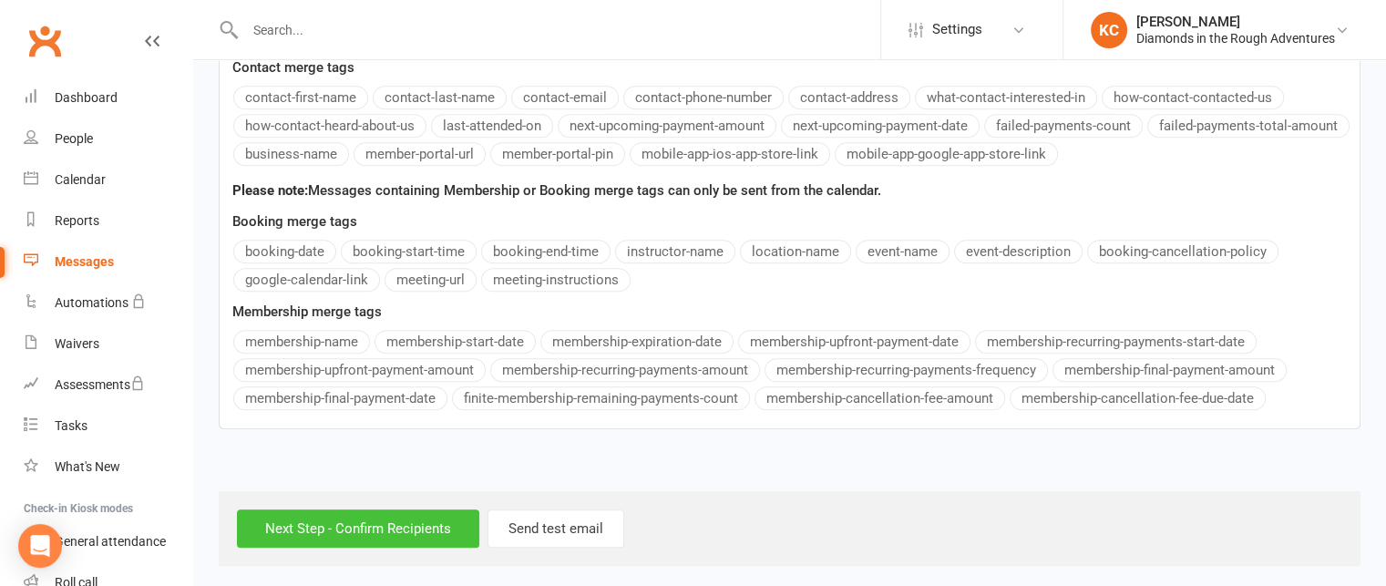 Image resolution: width=1386 pixels, height=586 pixels. I want to click on button: instructor-name, so click(675, 251).